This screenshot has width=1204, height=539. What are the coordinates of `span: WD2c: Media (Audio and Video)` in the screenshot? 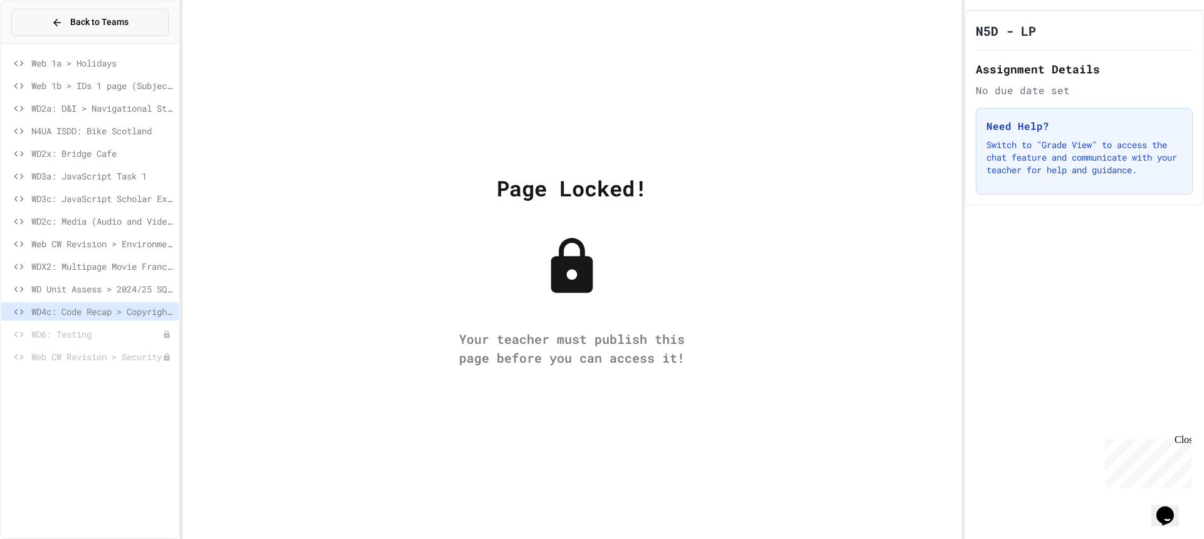 It's located at (102, 221).